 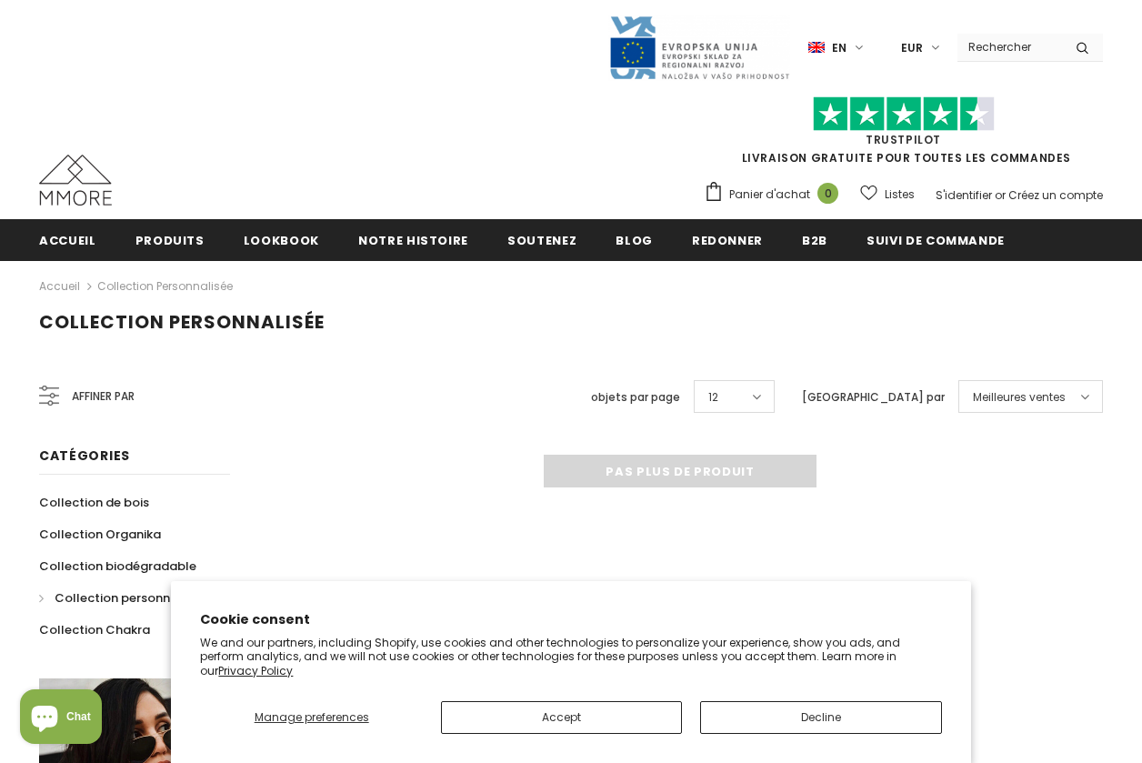 I want to click on span: Listes, so click(x=900, y=195).